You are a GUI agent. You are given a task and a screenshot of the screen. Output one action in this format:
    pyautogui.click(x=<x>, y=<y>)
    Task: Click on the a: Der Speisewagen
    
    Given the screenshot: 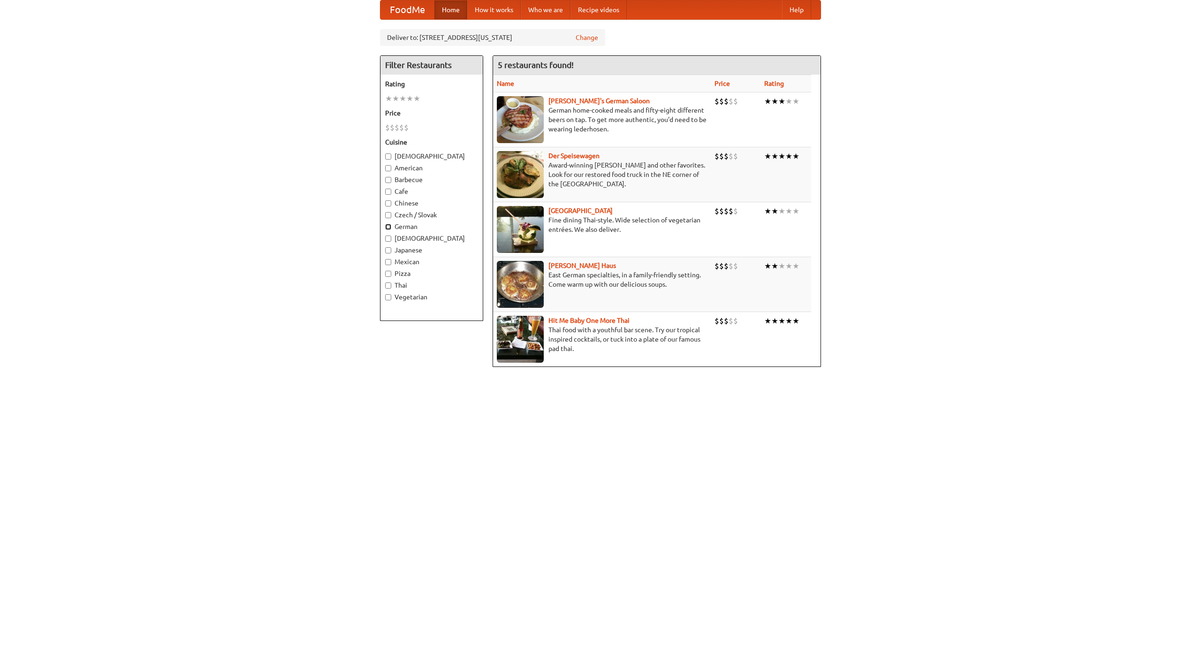 What is the action you would take?
    pyautogui.click(x=574, y=156)
    